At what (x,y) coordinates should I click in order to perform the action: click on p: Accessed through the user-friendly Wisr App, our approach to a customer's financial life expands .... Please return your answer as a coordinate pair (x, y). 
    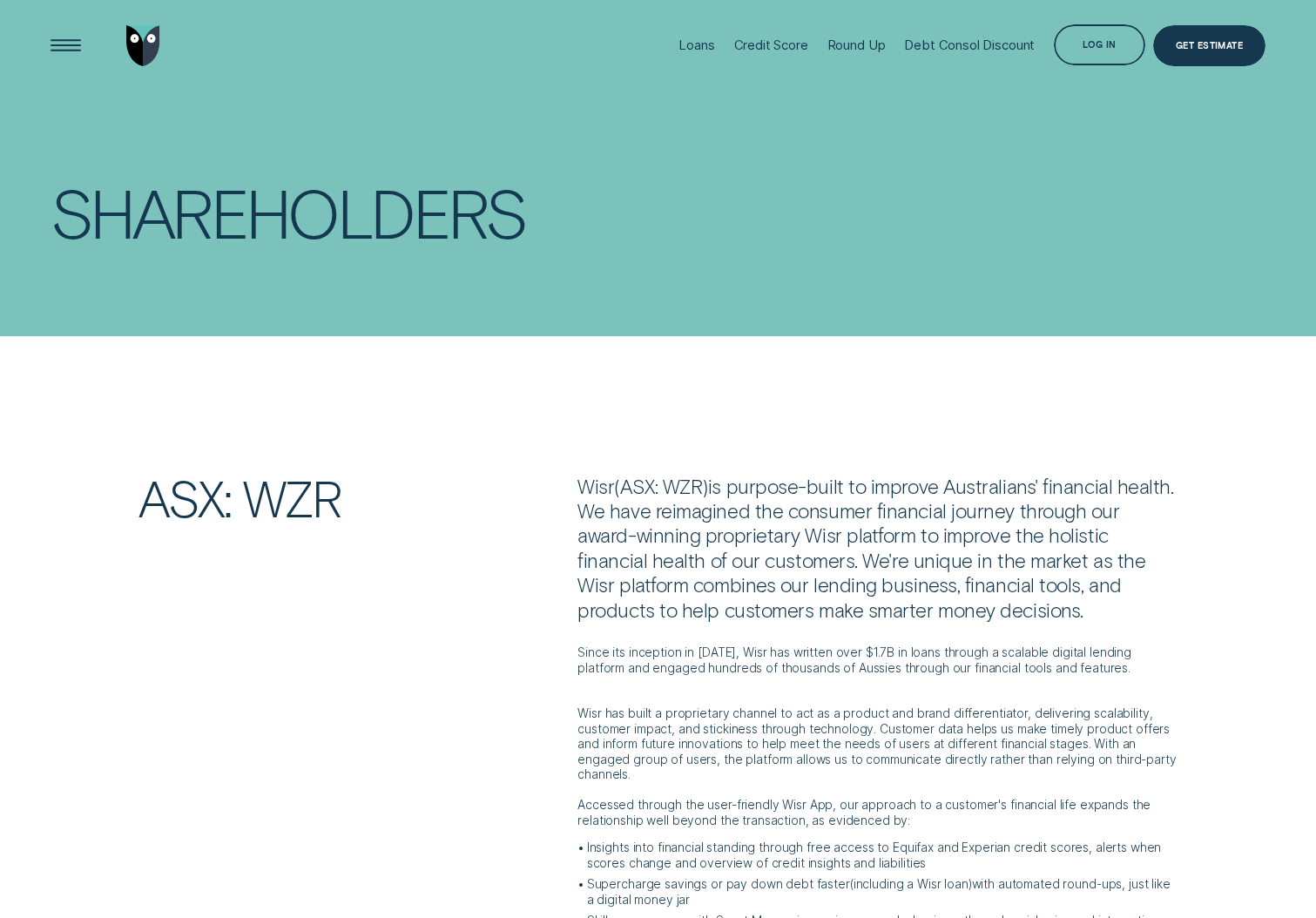
    Looking at the image, I should click on (877, 812).